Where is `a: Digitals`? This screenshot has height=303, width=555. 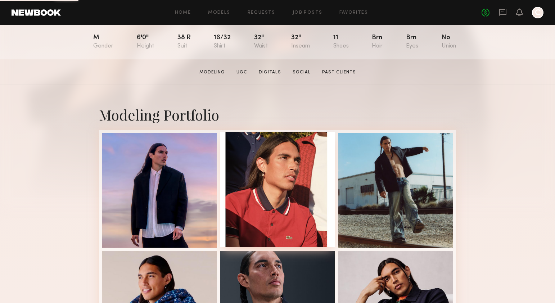 a: Digitals is located at coordinates (270, 72).